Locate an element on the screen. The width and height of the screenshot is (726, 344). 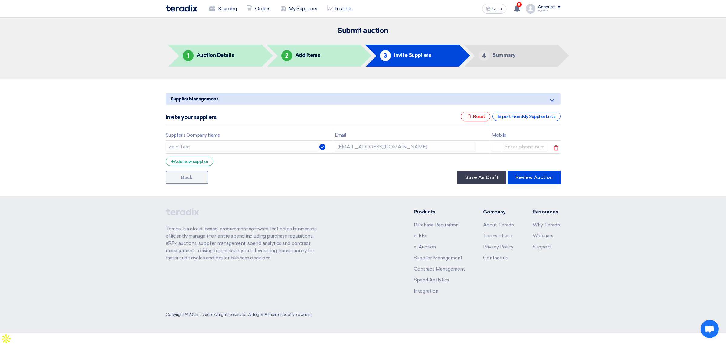
input: Email is located at coordinates (406, 147).